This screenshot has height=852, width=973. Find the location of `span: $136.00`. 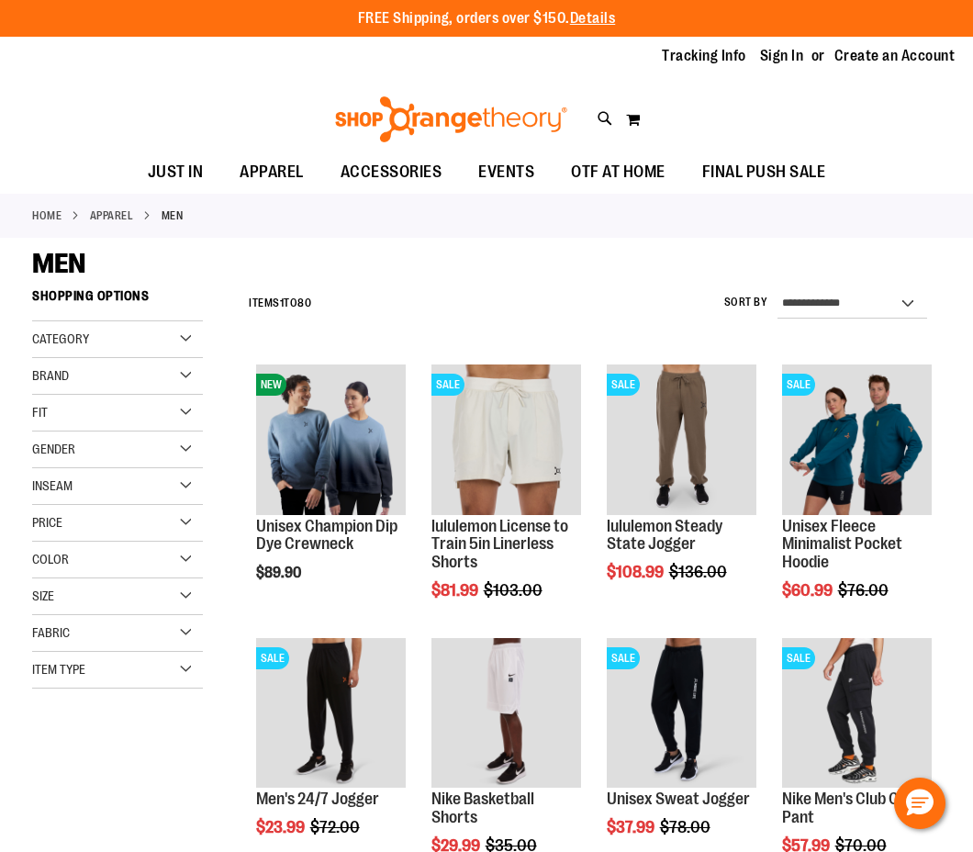

span: $136.00 is located at coordinates (700, 572).